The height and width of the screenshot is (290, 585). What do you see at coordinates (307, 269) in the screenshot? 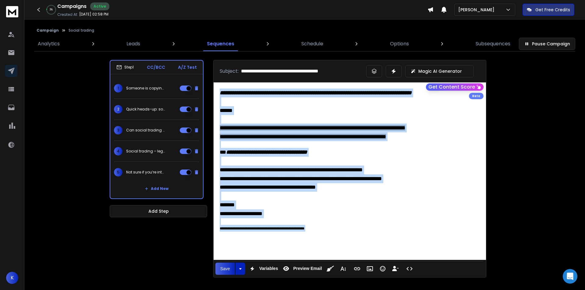
I see `span: Preview Email` at bounding box center [307, 269].